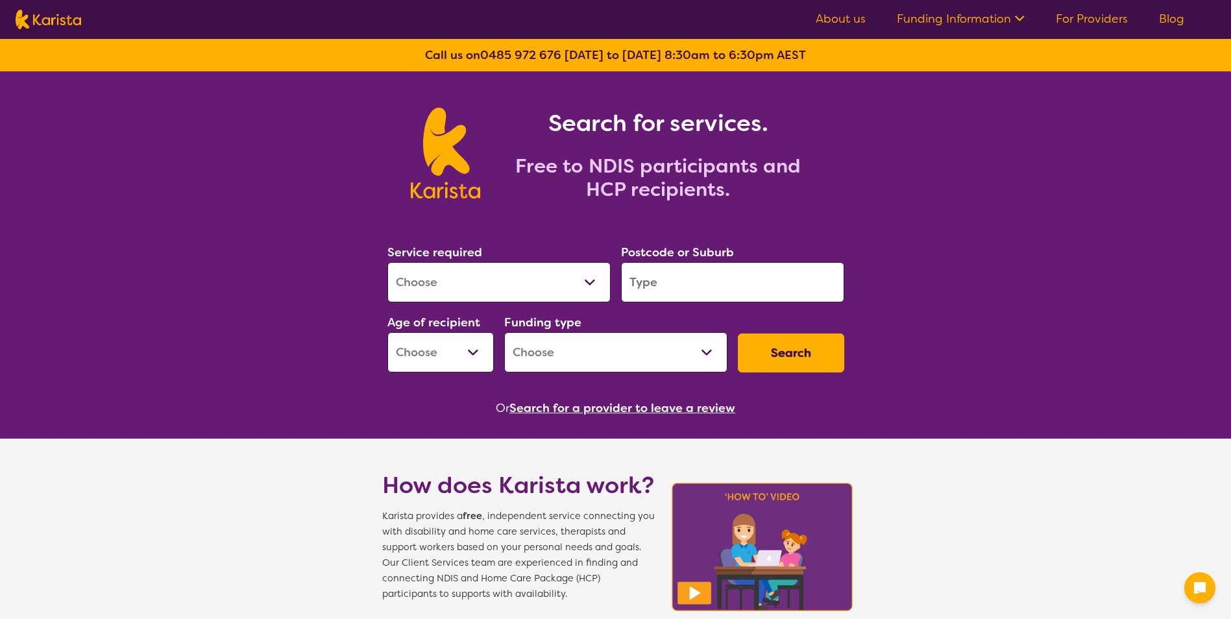 The image size is (1231, 619). Describe the element at coordinates (434, 323) in the screenshot. I see `label: Age of recipient` at that location.